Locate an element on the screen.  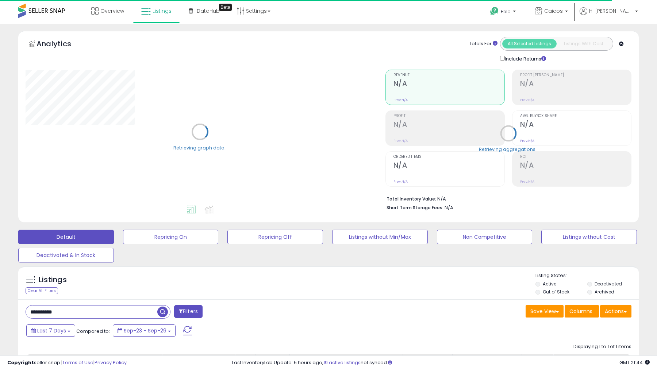
button: Last 7 Days is located at coordinates (51, 331).